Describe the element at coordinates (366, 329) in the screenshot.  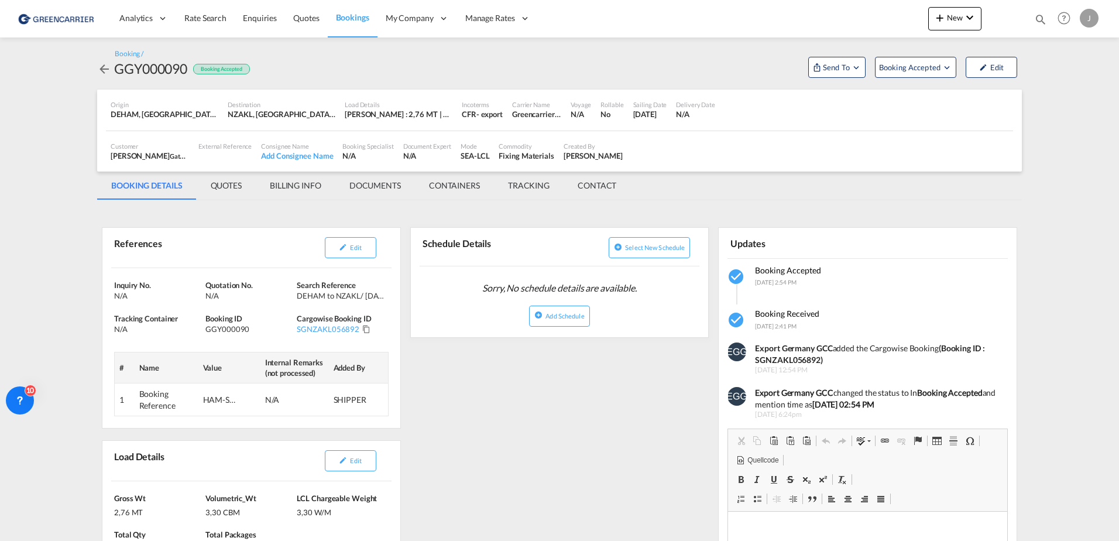
I see `md-icon: Click to Copy` at that location.